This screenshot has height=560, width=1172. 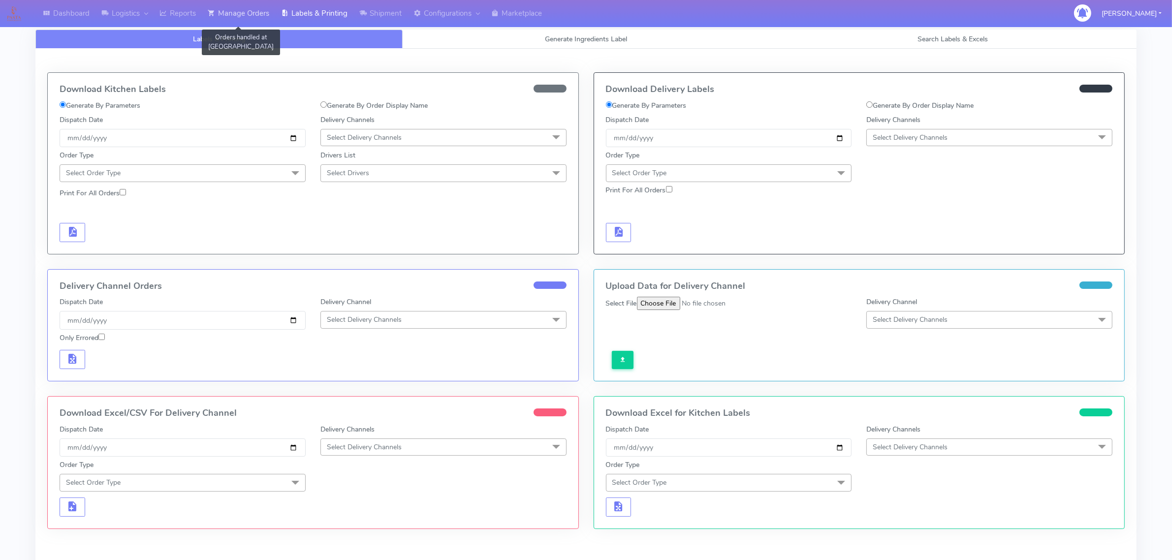 What do you see at coordinates (313, 90) in the screenshot?
I see `h4: Download Kitchen Labels` at bounding box center [313, 90].